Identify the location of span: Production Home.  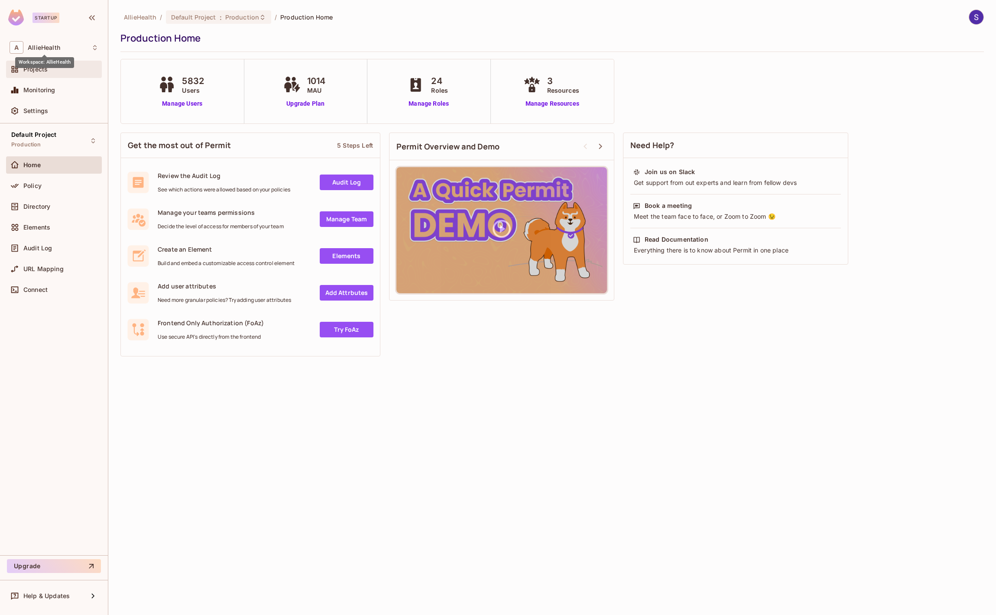
(306, 17).